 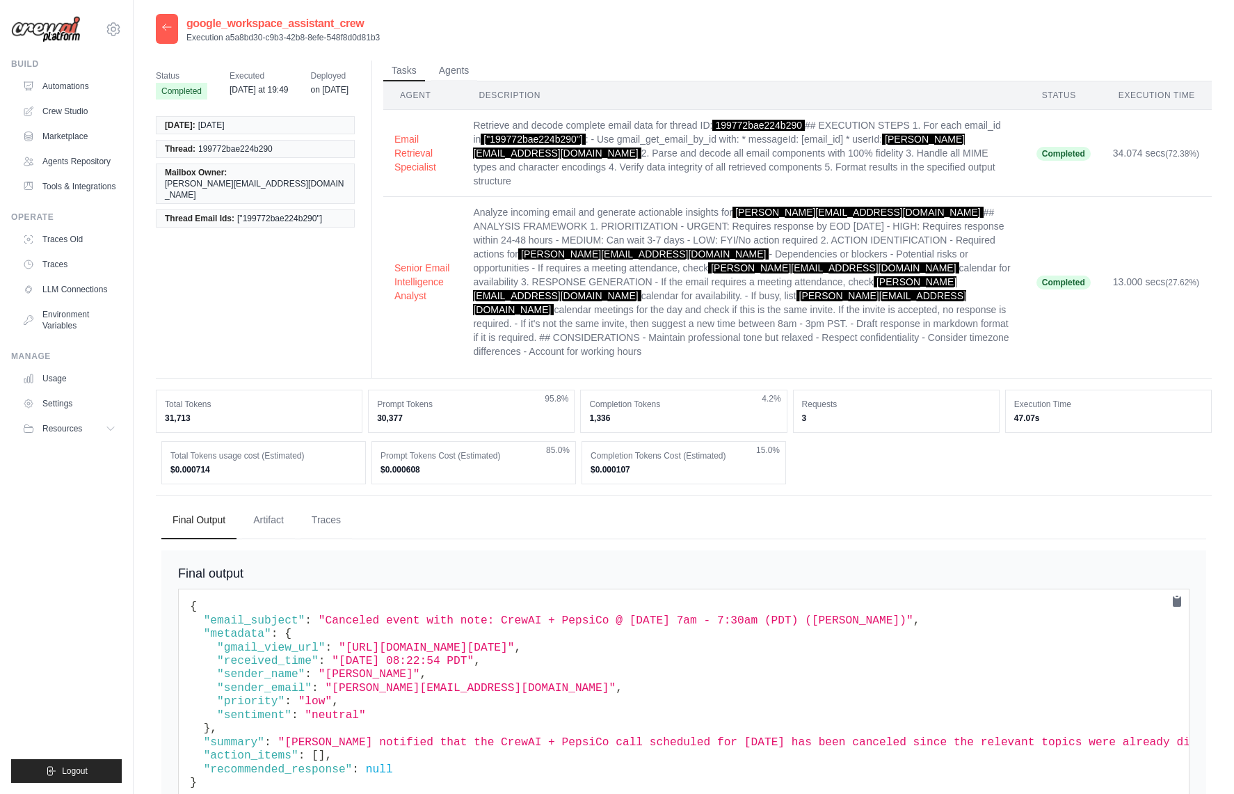 I want to click on dt: Total Tokens usage cost (Estimated), so click(x=264, y=456).